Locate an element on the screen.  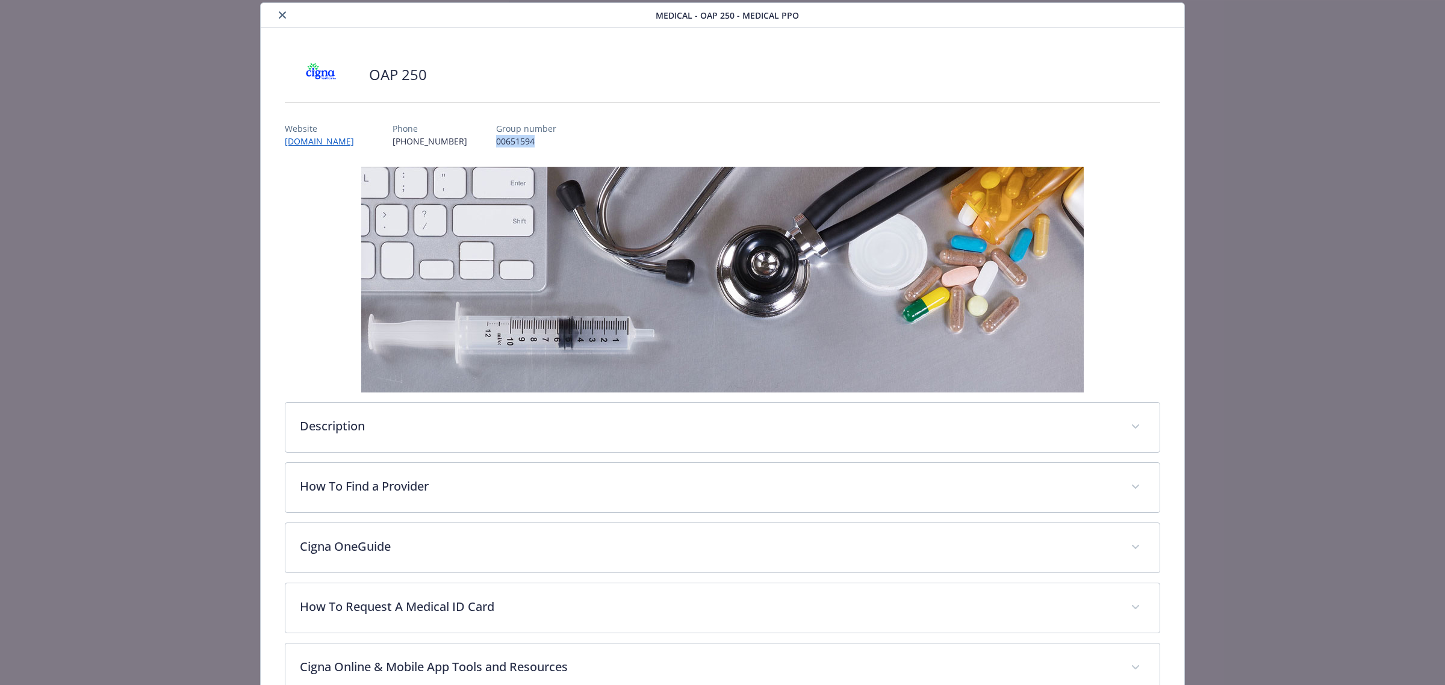
span: Medical - OAP 250 - Medical PPO is located at coordinates (727, 15).